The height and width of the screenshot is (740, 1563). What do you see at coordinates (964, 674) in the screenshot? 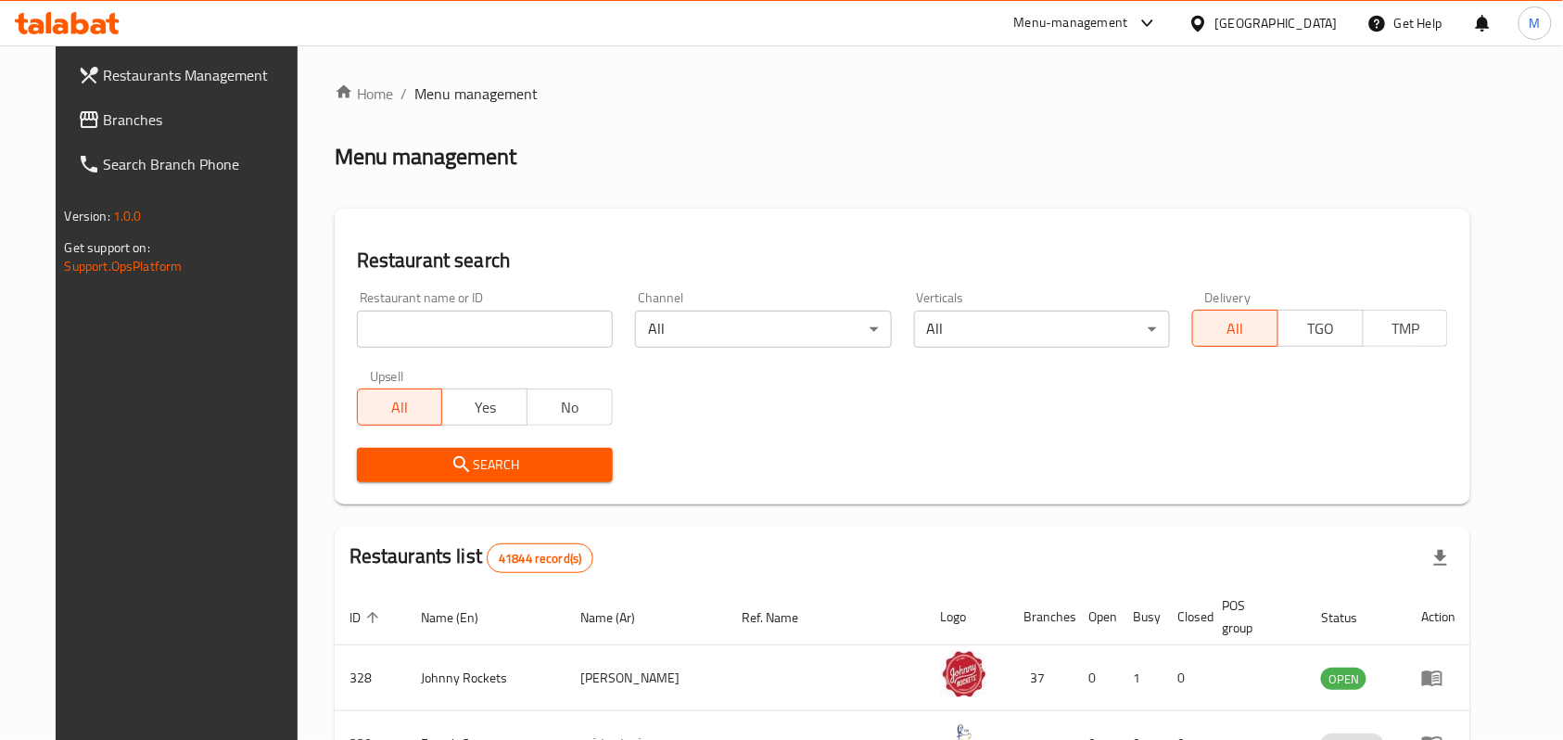
I see `img: Johnny Rockets` at bounding box center [964, 674].